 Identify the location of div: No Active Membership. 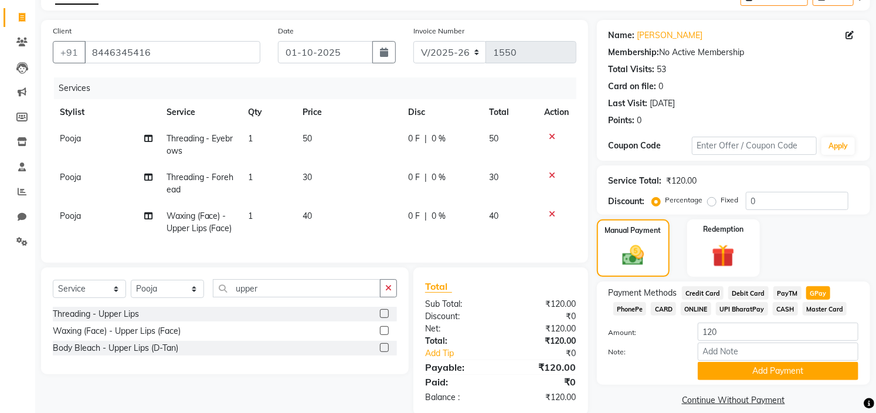
(733, 52).